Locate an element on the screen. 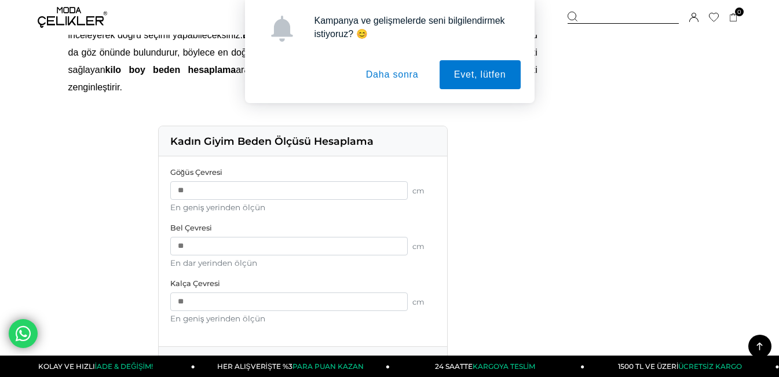  span: ÜCRETSİZ KARGO is located at coordinates (709, 366).